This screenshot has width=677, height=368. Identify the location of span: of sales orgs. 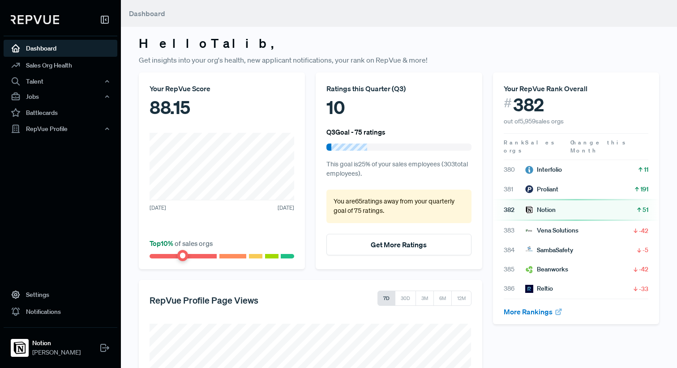
(181, 244).